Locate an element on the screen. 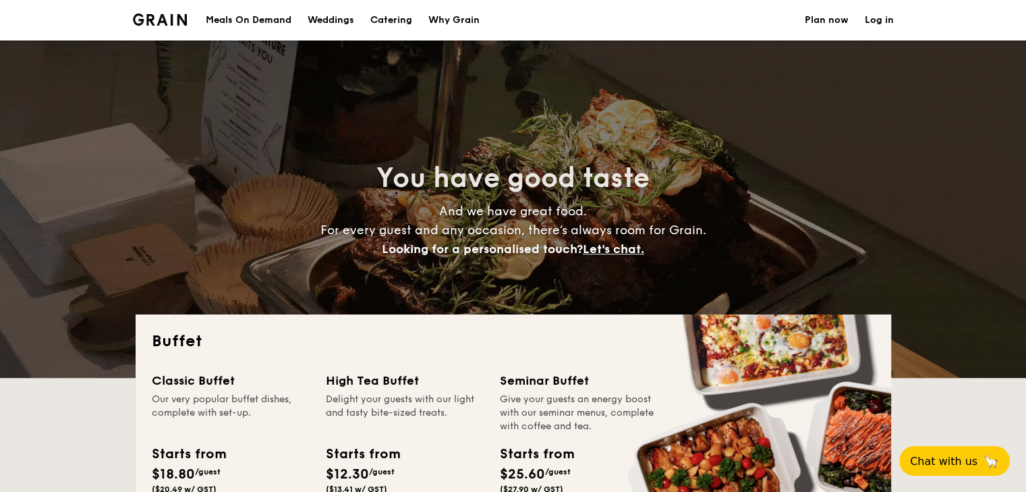 This screenshot has width=1026, height=492. h2: Buffet is located at coordinates (514, 341).